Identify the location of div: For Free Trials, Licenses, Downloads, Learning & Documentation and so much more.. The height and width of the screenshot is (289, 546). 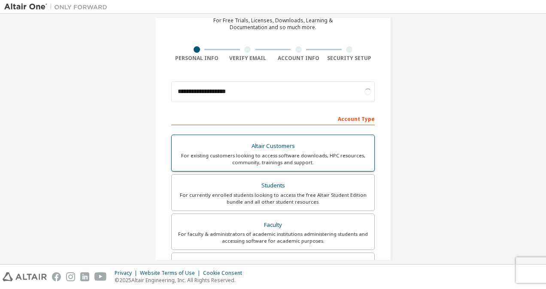
(273, 24).